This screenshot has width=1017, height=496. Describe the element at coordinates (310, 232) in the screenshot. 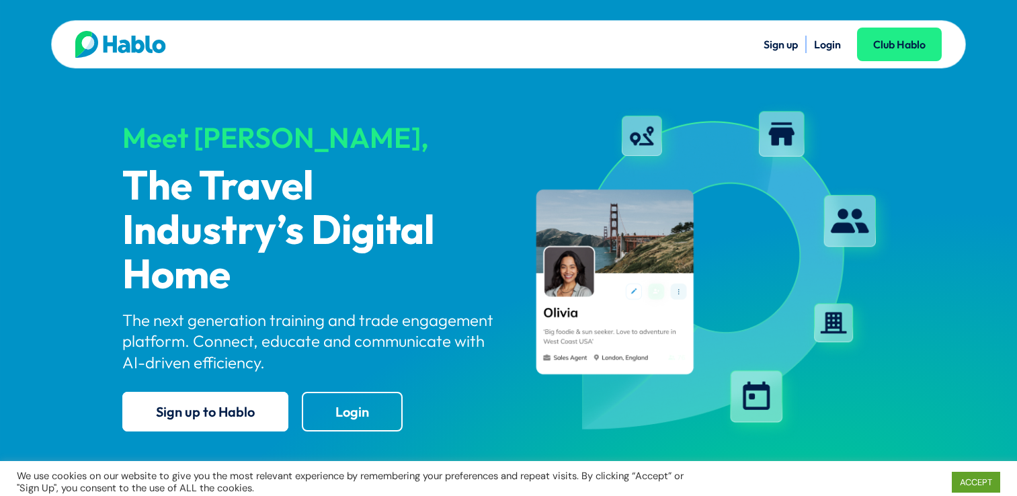

I see `p: The Travel Industry’s Digital Home` at that location.